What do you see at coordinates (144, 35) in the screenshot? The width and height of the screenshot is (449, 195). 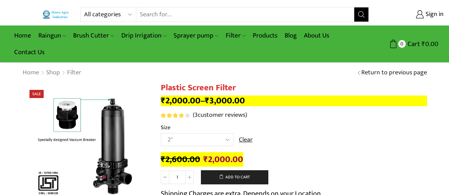 I see `a: Drip Irrigation` at bounding box center [144, 35].